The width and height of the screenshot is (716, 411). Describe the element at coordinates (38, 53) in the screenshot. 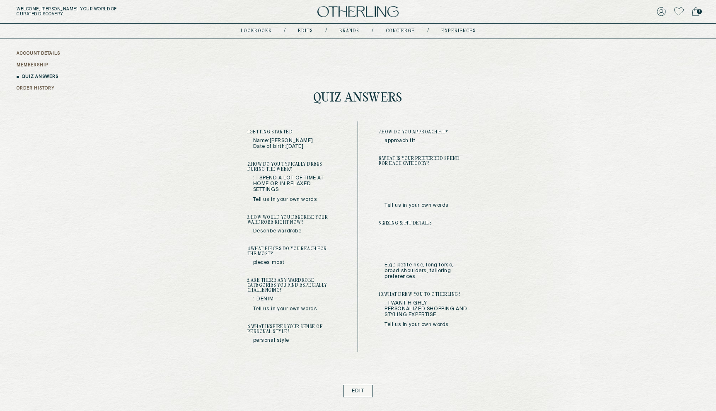

I see `a: ACCOUNT DETAILS` at that location.